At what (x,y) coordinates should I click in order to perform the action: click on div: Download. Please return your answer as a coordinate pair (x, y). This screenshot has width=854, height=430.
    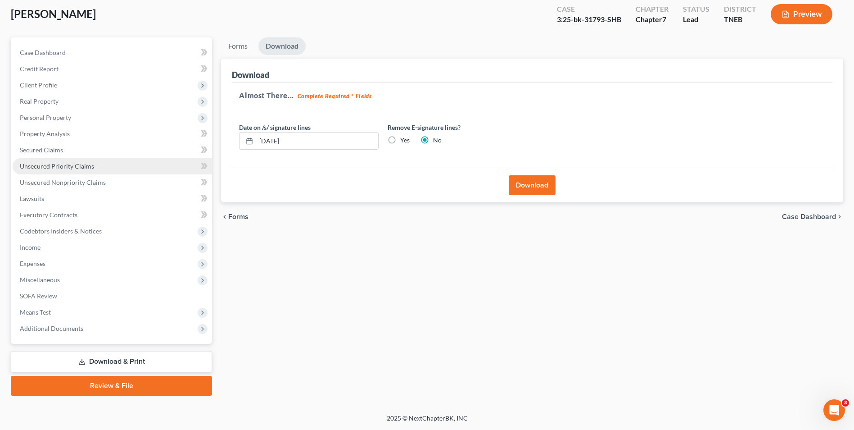
    Looking at the image, I should click on (250, 75).